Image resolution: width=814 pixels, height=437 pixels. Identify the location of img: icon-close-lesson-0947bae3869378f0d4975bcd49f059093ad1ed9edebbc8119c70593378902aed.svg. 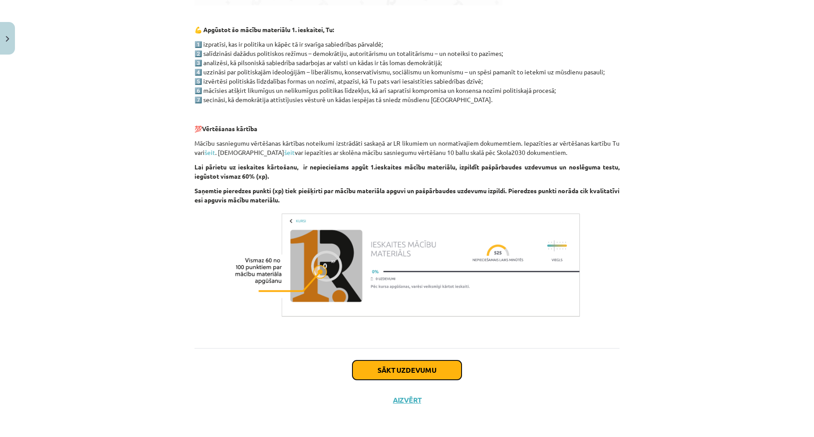
(7, 39).